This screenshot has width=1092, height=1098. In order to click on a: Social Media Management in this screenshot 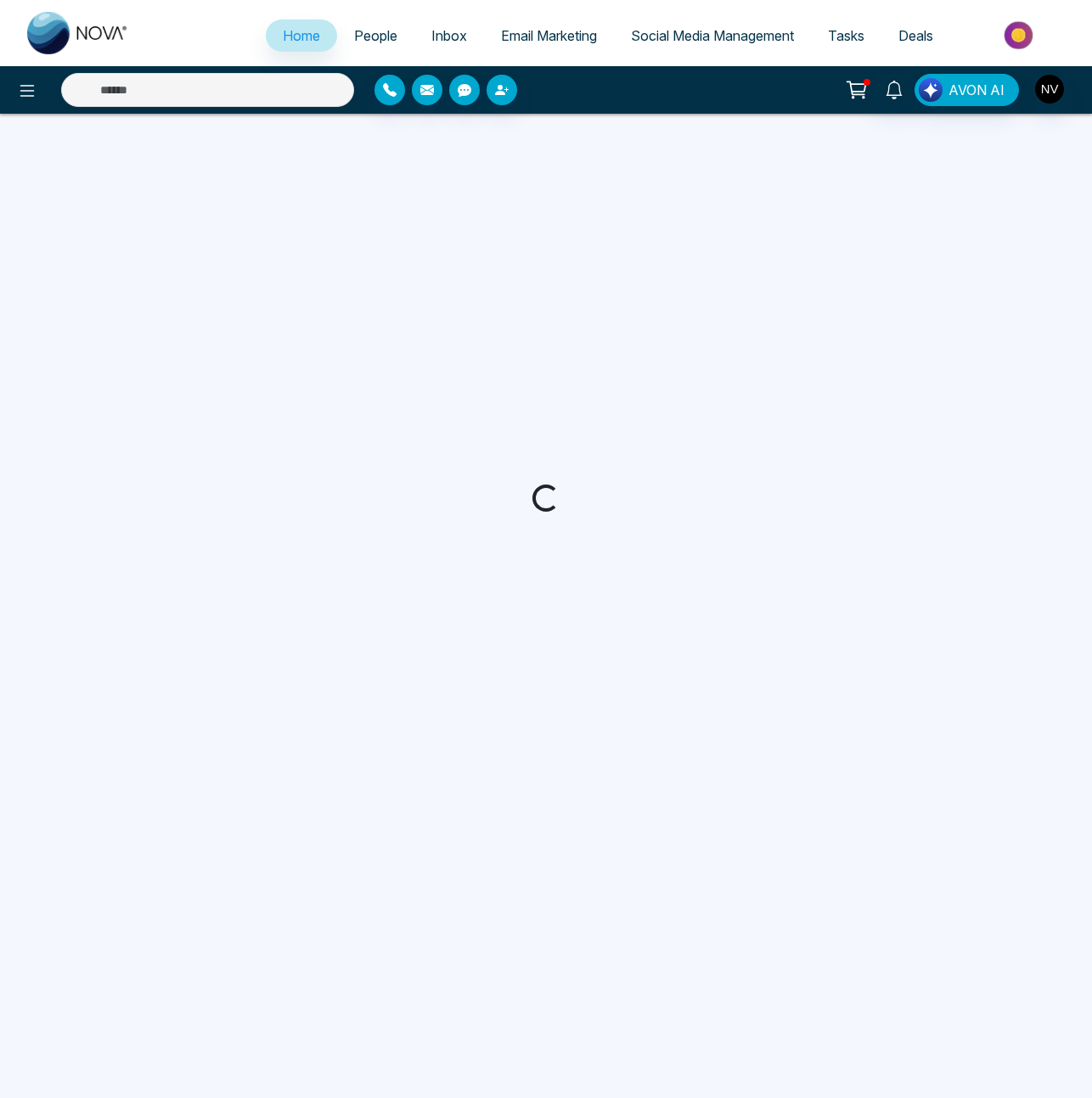, I will do `click(713, 36)`.